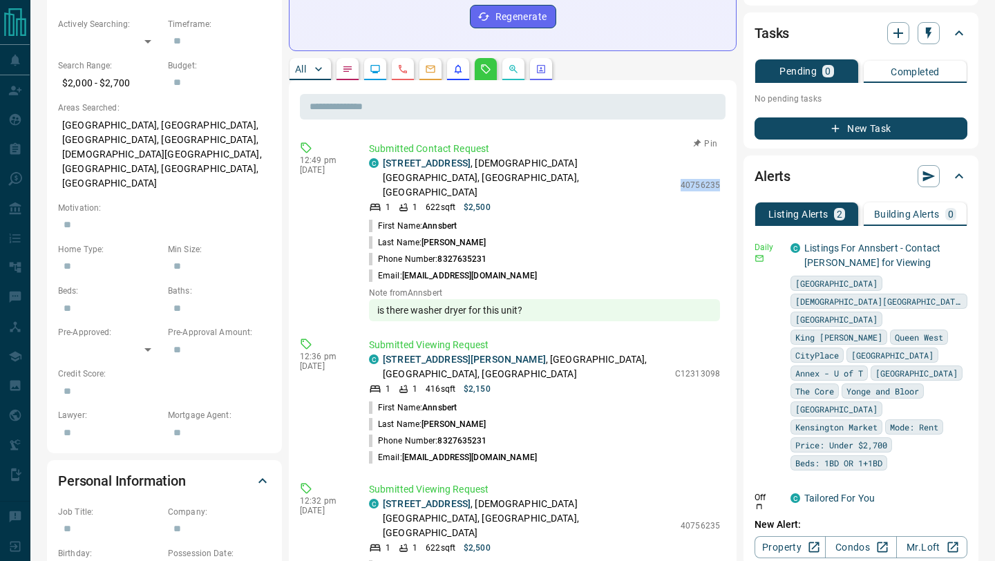 Image resolution: width=995 pixels, height=561 pixels. Describe the element at coordinates (375, 69) in the screenshot. I see `svg: Lead Browsing Activity` at that location.